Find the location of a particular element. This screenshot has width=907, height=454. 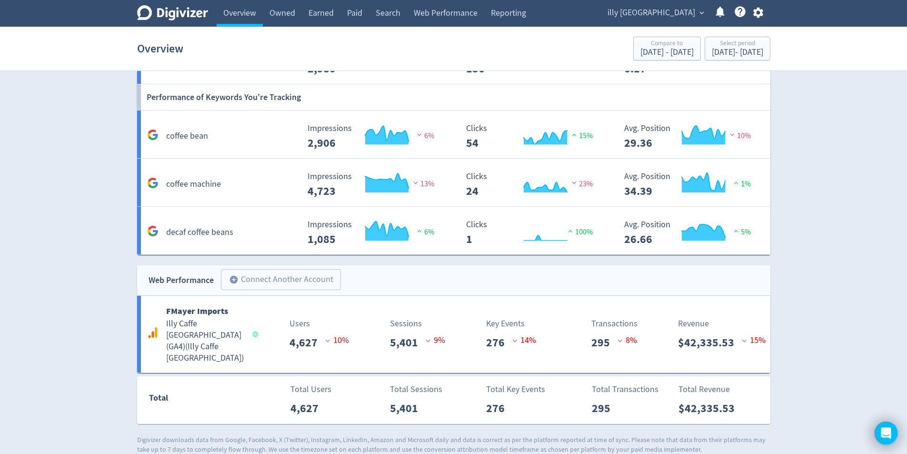

span: Data last synced: 15 Aug 2025, 8:01am (AEST) is located at coordinates (256, 334).